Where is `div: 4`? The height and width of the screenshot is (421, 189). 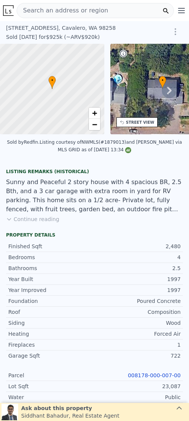 div: 4 is located at coordinates (137, 258).